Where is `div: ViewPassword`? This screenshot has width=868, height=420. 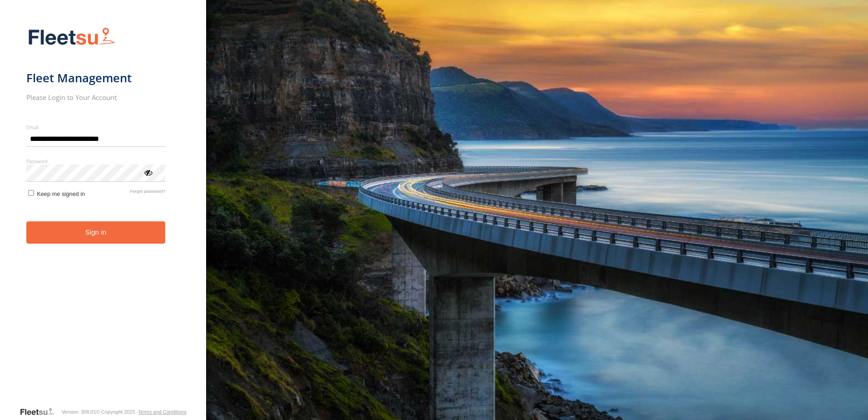
div: ViewPassword is located at coordinates (148, 172).